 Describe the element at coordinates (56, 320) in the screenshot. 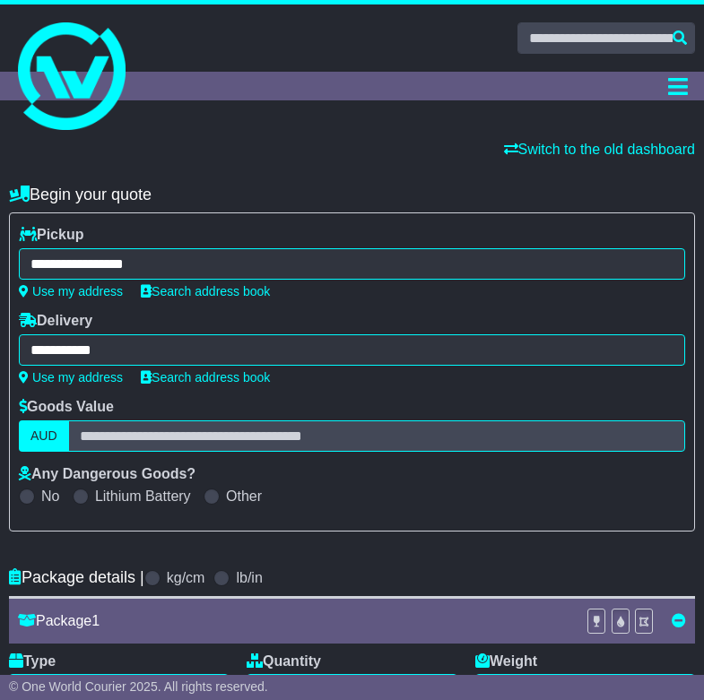

I see `label: Delivery` at that location.